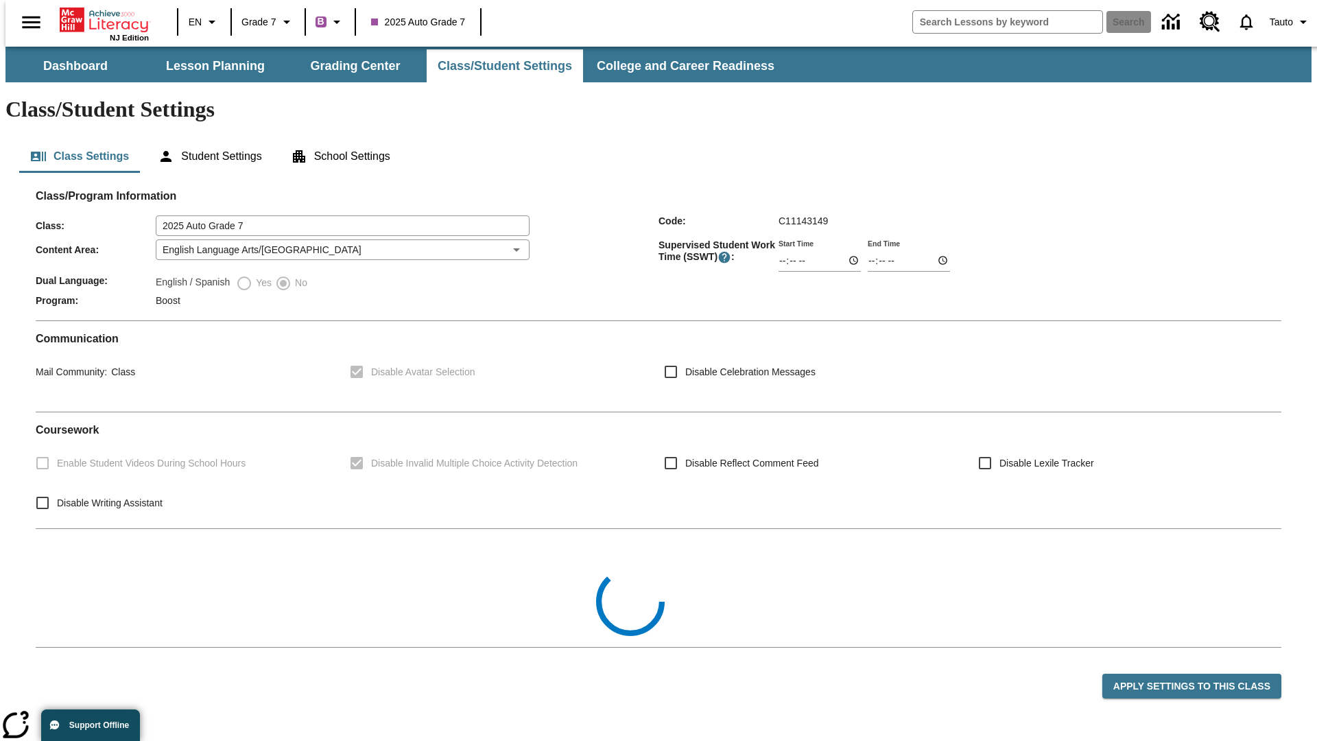 This screenshot has height=741, width=1317. What do you see at coordinates (658, 429) in the screenshot?
I see `h2: Course work` at bounding box center [658, 429].